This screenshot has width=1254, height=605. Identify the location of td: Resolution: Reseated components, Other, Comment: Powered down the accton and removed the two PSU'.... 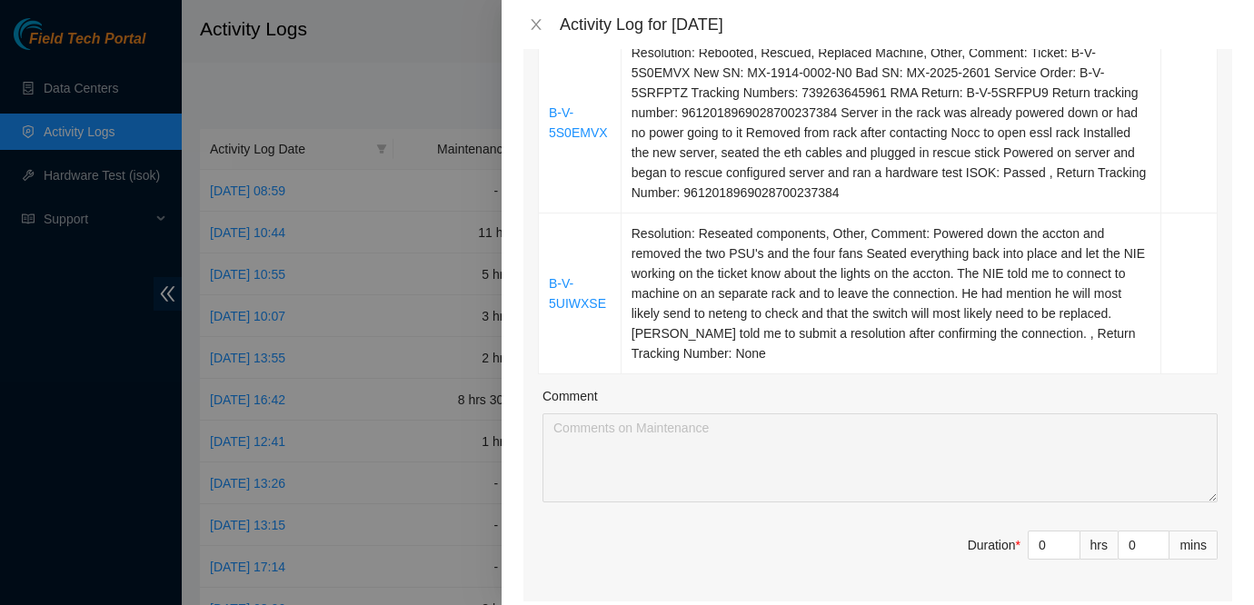
(892, 294).